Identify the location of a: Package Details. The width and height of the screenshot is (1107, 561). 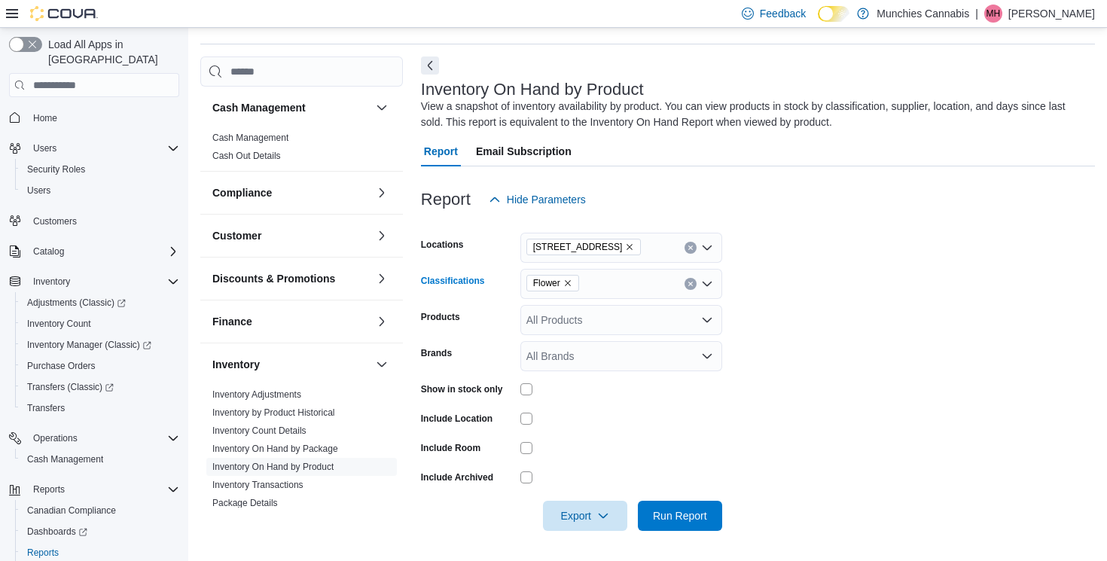
(245, 503).